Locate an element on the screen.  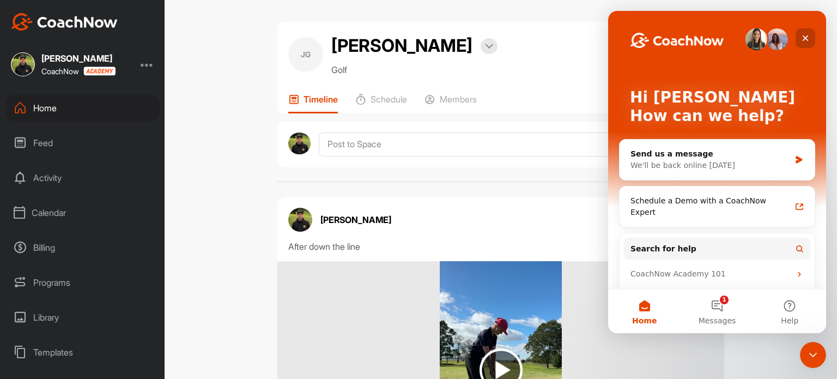
p: How can we help? is located at coordinates (109, 105).